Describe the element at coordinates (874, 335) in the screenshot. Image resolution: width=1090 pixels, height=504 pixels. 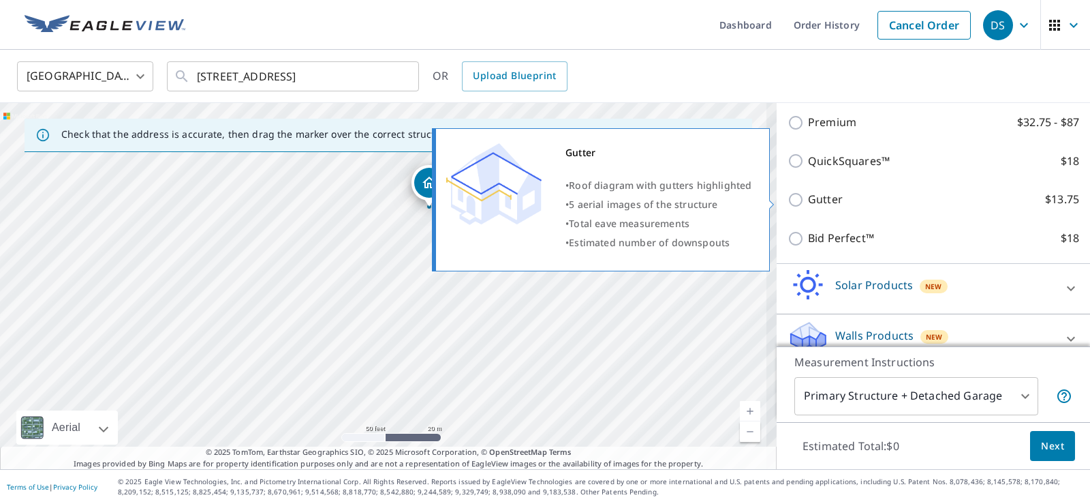
I see `p: Walls Products` at that location.